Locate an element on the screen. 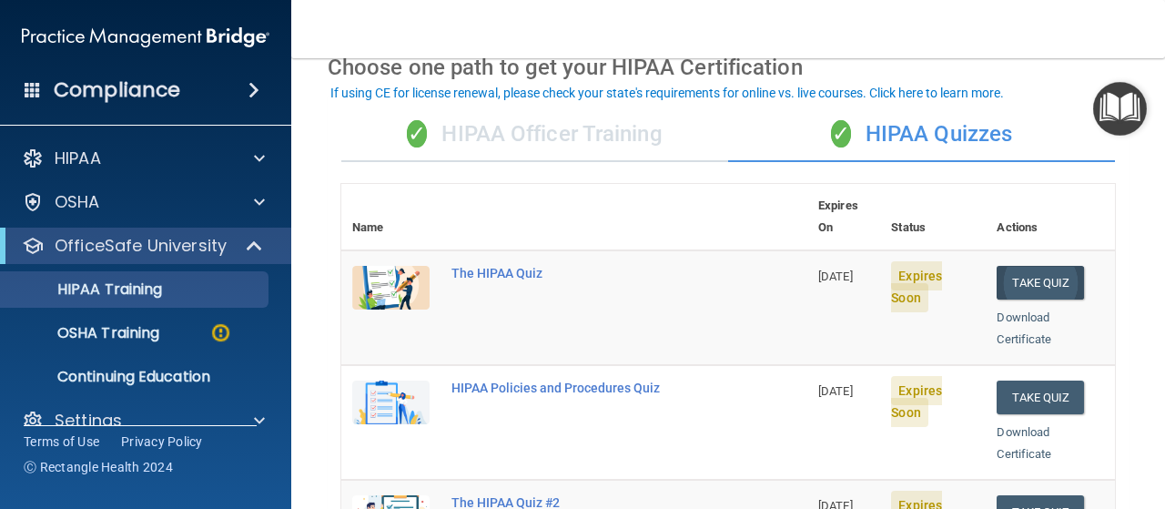 The width and height of the screenshot is (1165, 509). a: Settings is located at coordinates (143, 421).